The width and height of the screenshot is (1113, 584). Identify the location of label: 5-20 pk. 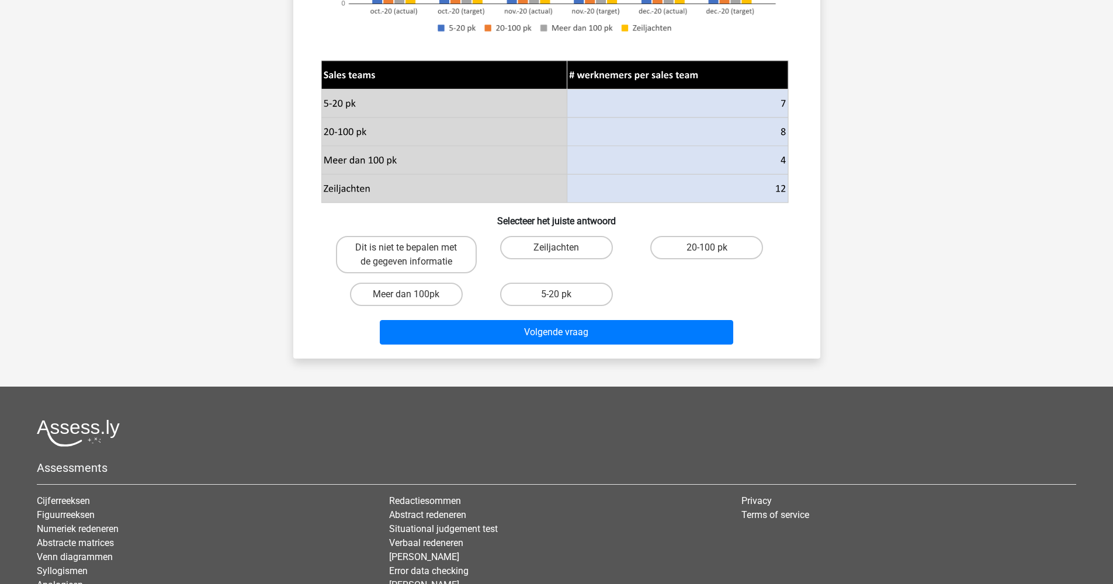
(556, 295).